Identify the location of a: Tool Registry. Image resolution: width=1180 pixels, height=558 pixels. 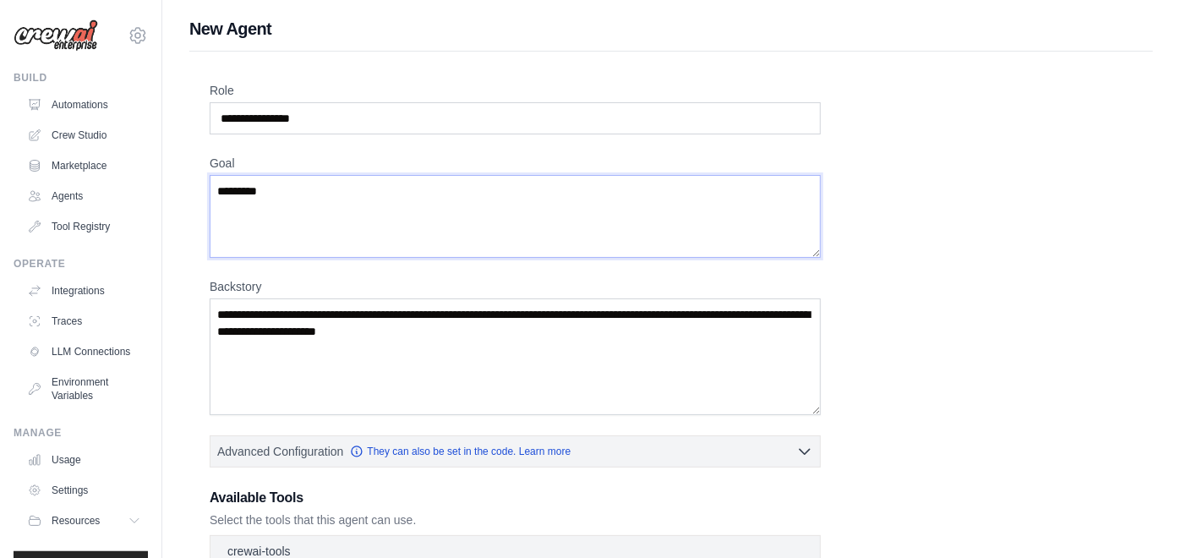
(84, 227).